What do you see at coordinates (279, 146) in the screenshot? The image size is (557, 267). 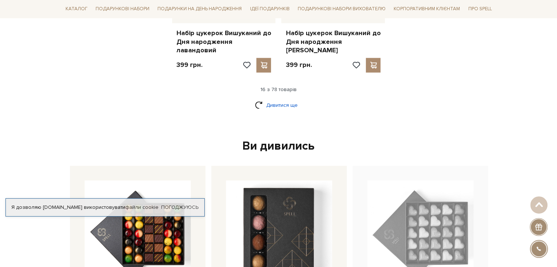 I see `div: Ви дивились` at bounding box center [279, 146].